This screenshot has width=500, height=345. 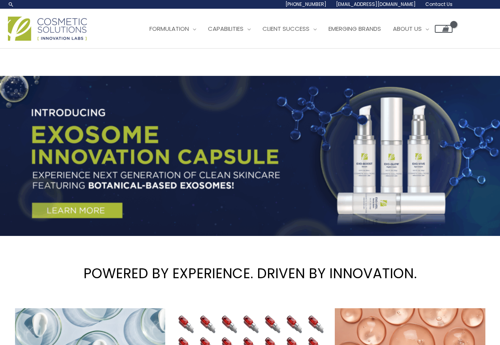 I want to click on span: About Us, so click(x=407, y=28).